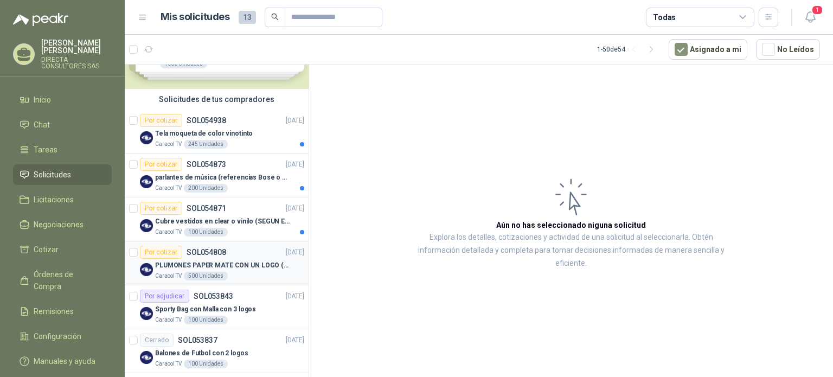 The width and height of the screenshot is (833, 377). What do you see at coordinates (54, 311) in the screenshot?
I see `span: Remisiones` at bounding box center [54, 311].